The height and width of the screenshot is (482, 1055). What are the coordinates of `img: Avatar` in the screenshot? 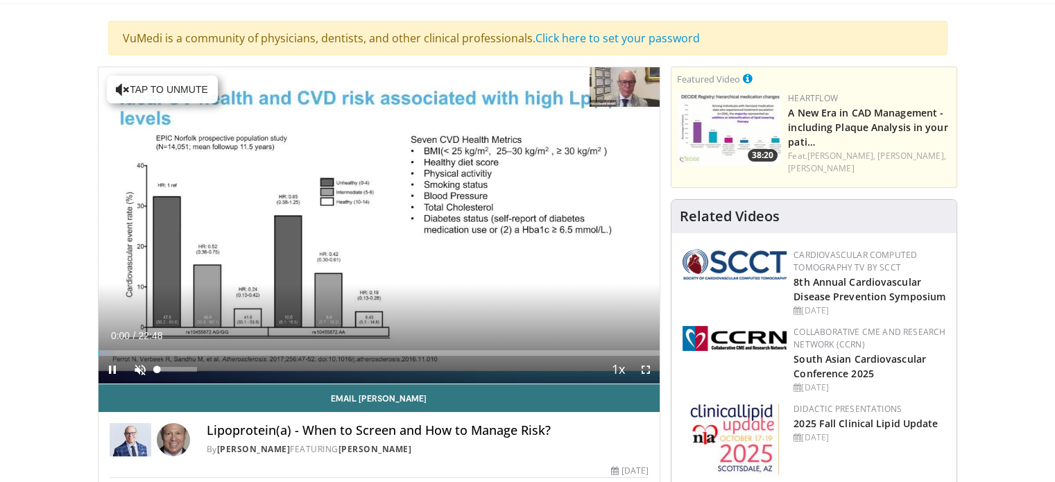 It's located at (173, 440).